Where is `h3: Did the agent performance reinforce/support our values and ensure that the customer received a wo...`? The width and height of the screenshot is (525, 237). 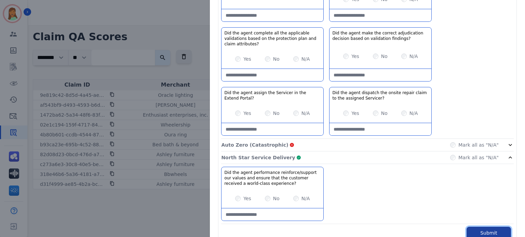 h3: Did the agent performance reinforce/support our values and ensure that the customer received a wo... is located at coordinates (272, 178).